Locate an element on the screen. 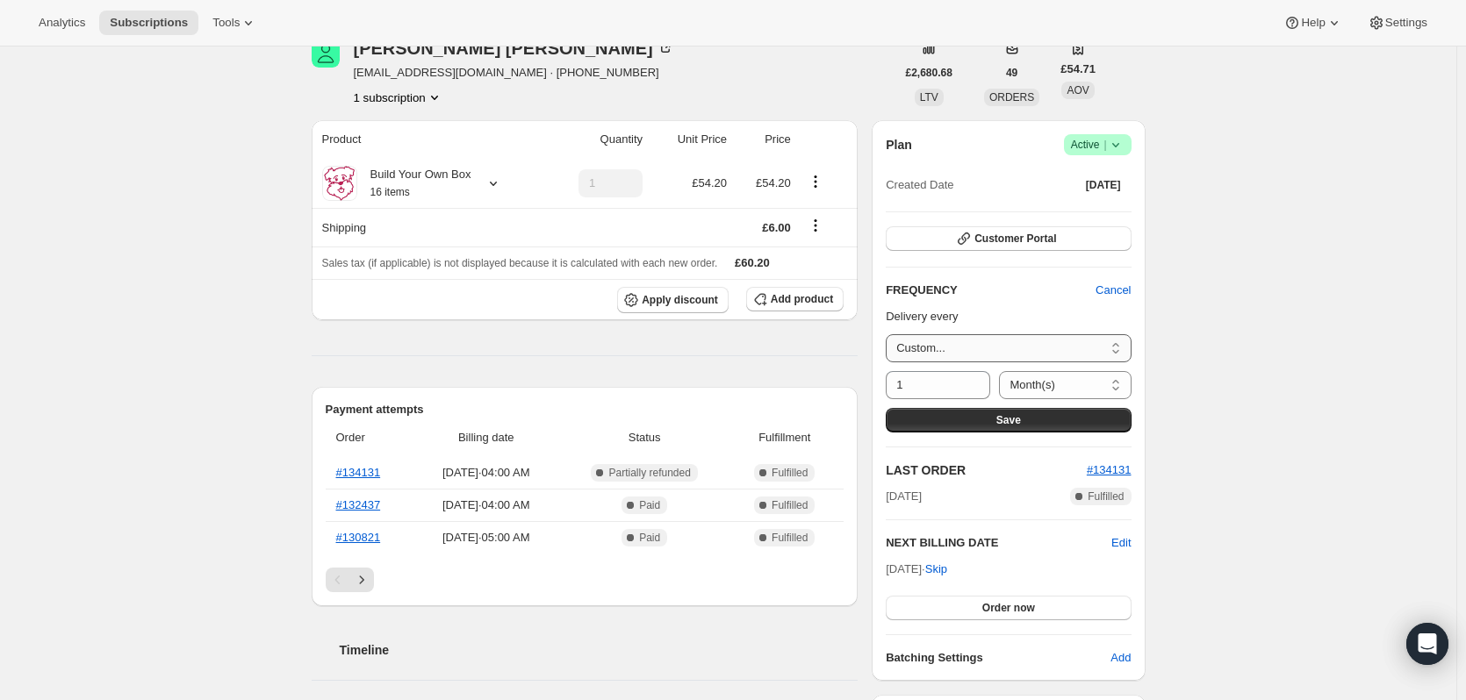  button: Add product is located at coordinates (794, 299).